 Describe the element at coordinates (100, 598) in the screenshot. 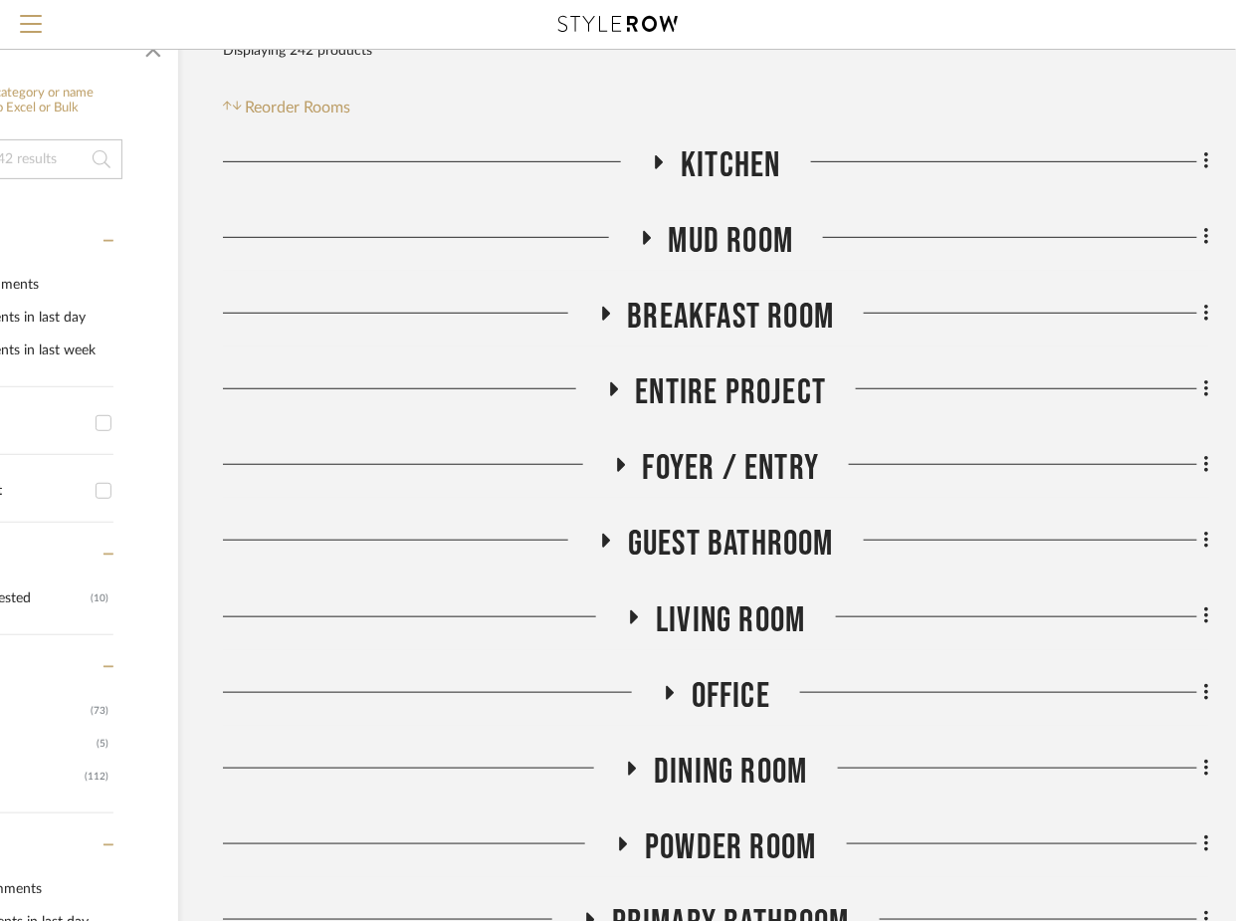

I see `div: (10)` at that location.